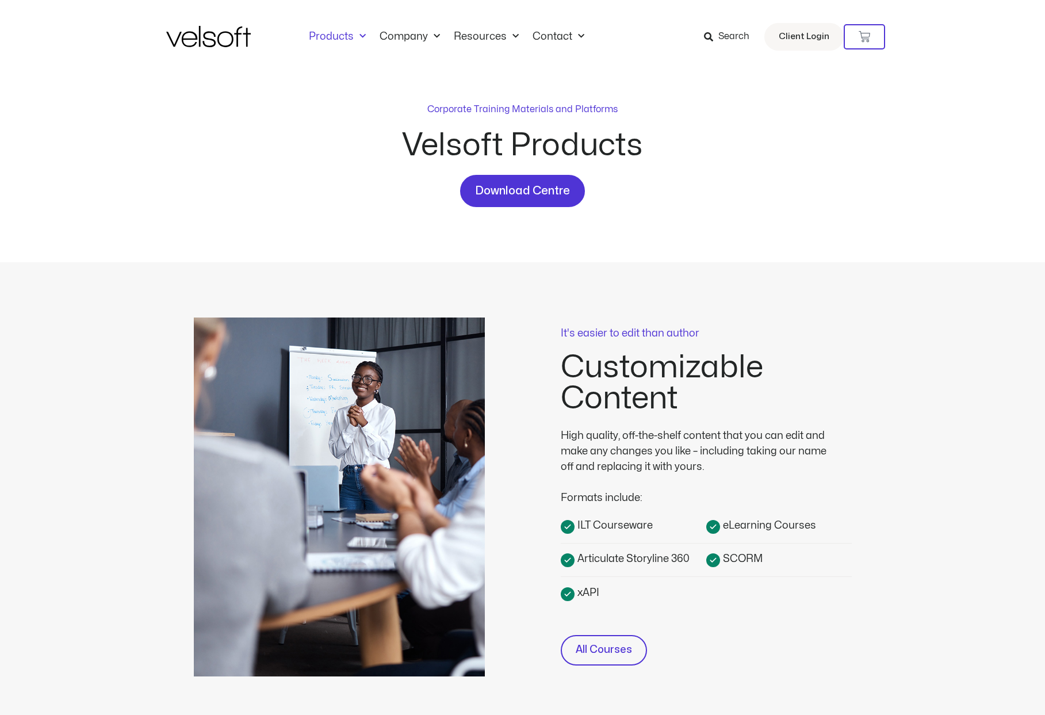  Describe the element at coordinates (632, 558) in the screenshot. I see `span: Articulate Storyline 360` at that location.